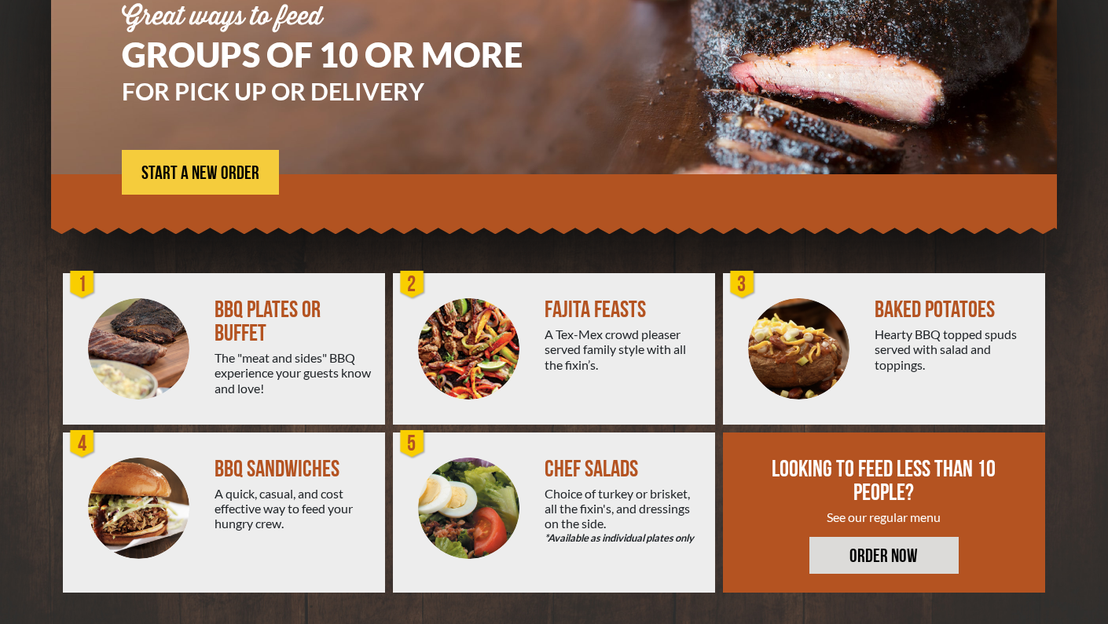  What do you see at coordinates (293, 373) in the screenshot?
I see `div: The "meat and sides" BBQ experience your guests know and love!` at bounding box center [293, 373].